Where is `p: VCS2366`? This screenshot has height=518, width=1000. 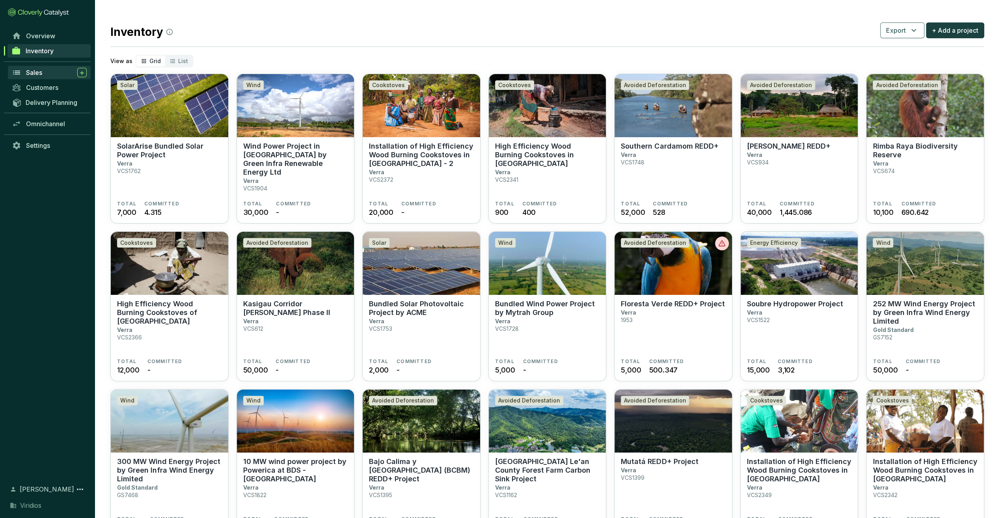
p: VCS2366 is located at coordinates (129, 337).